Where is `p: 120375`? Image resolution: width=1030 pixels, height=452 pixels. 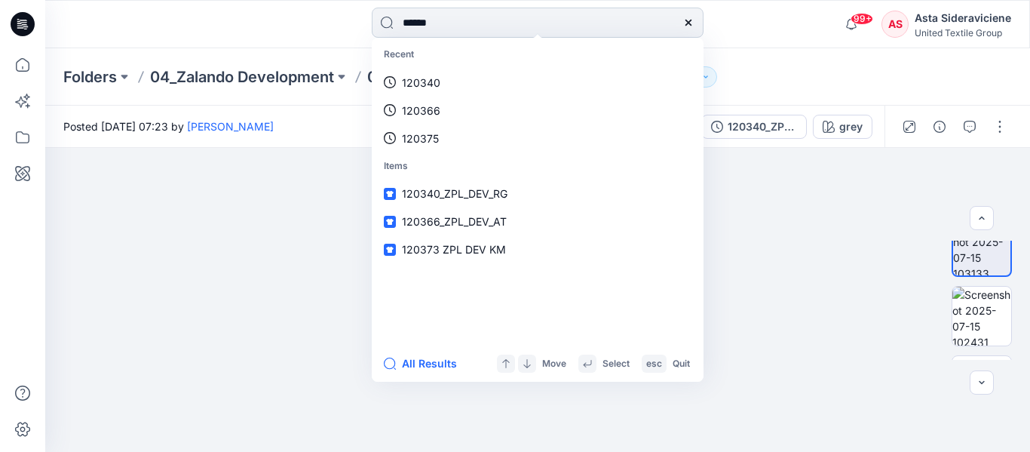
p: 120375 is located at coordinates (420, 138).